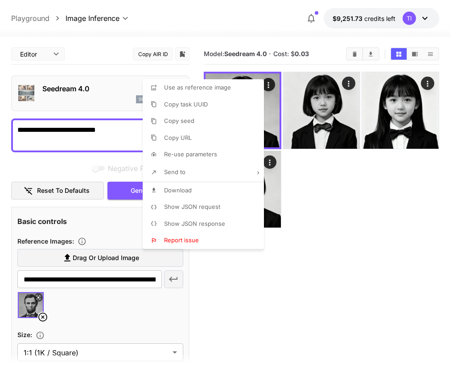  What do you see at coordinates (190, 154) in the screenshot?
I see `span: Re-use parameters` at bounding box center [190, 154].